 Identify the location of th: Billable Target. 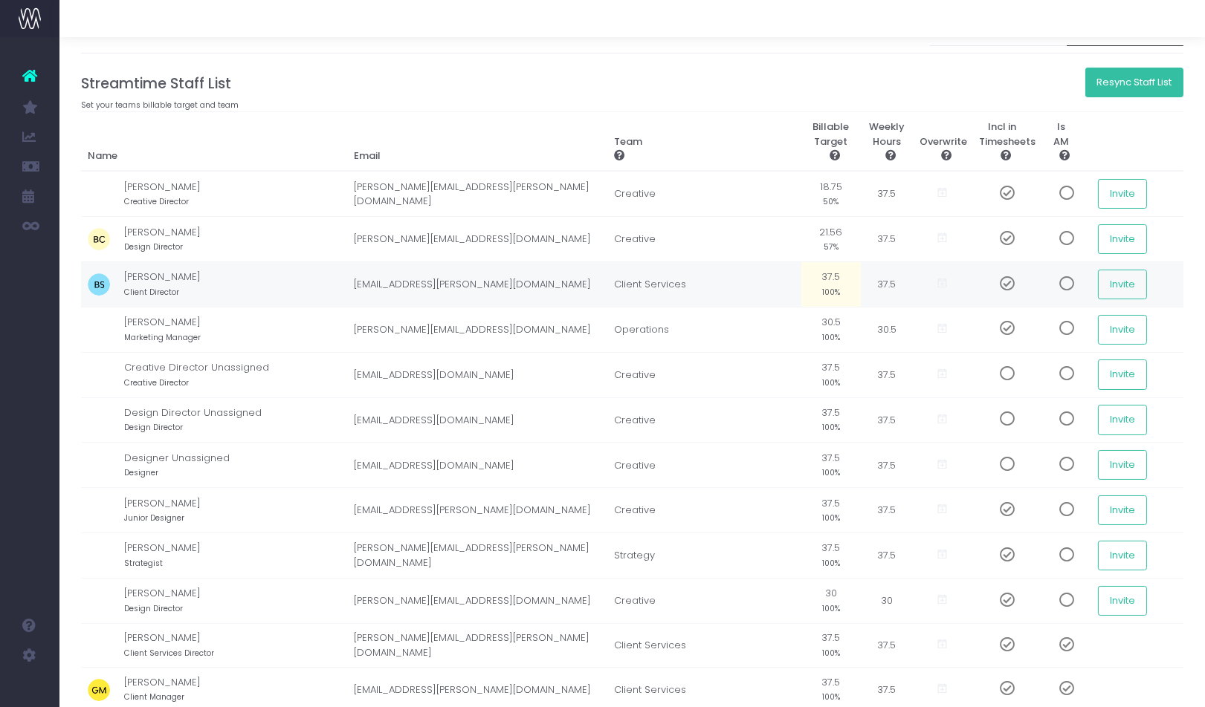
(831, 142).